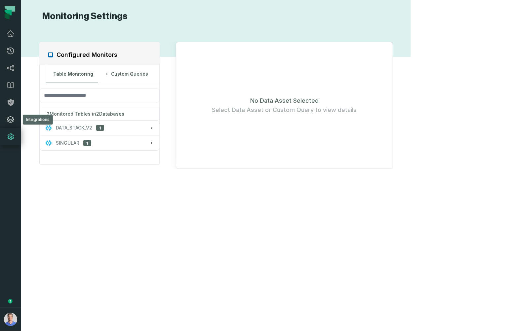  What do you see at coordinates (100, 128) in the screenshot?
I see `button: DATA_STACK_V21` at bounding box center [100, 128].